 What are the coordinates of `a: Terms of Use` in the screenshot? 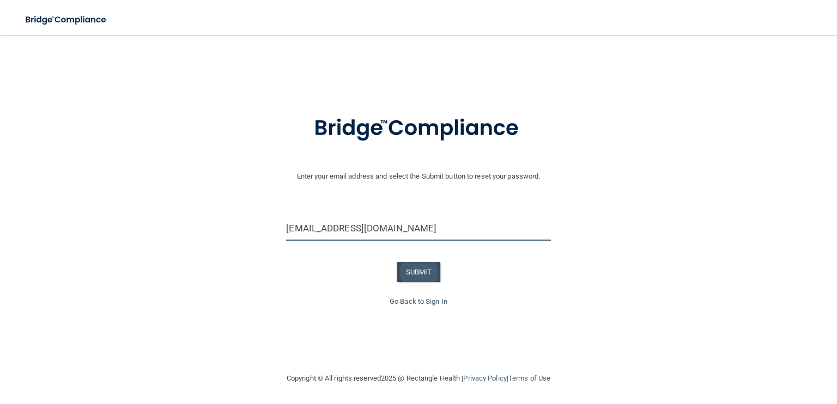 It's located at (529, 378).